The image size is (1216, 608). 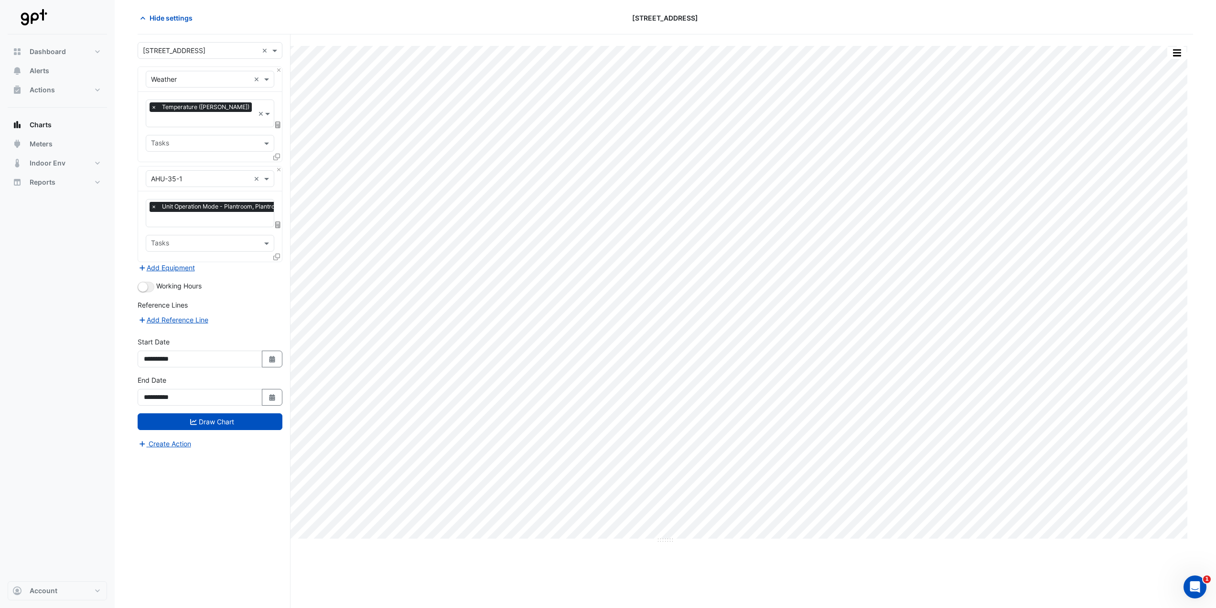 I want to click on span: Unit Operation Mode - Plantroom, Plantroom, so click(x=223, y=206).